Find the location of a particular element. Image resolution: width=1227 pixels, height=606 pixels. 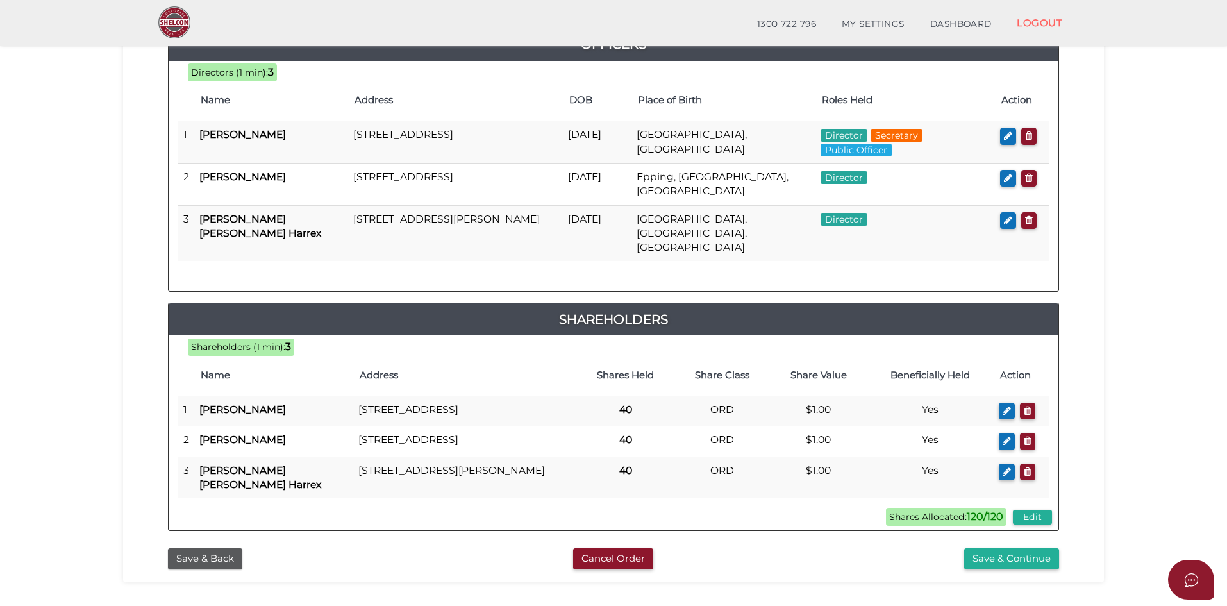

button: Save & Back is located at coordinates (205, 558).